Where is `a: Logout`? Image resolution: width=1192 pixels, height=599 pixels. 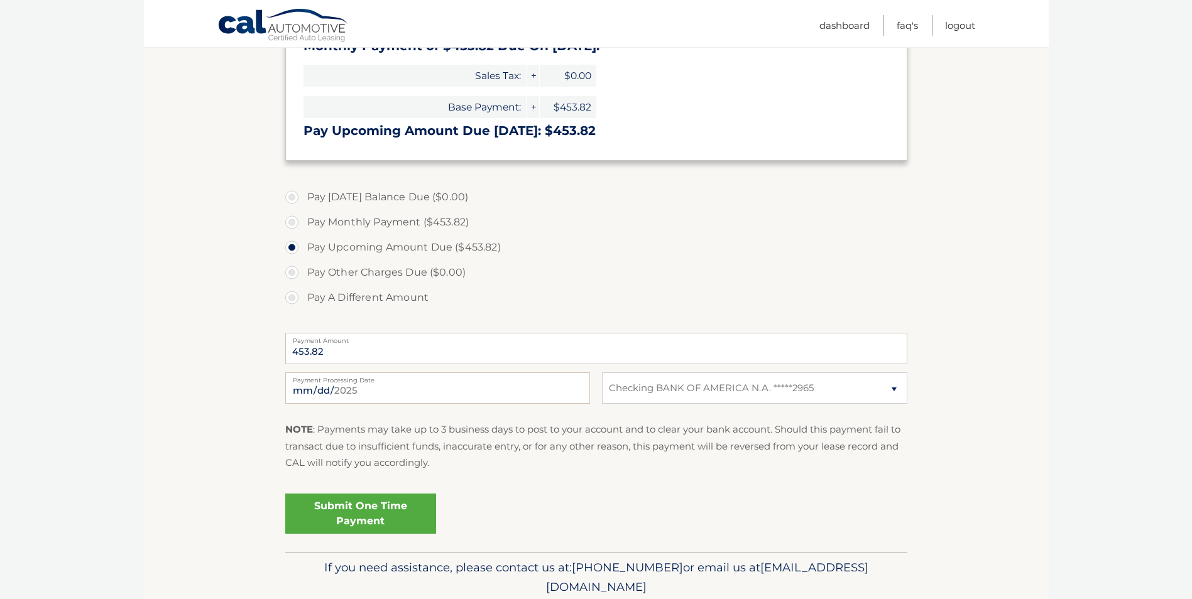
a: Logout is located at coordinates (960, 25).